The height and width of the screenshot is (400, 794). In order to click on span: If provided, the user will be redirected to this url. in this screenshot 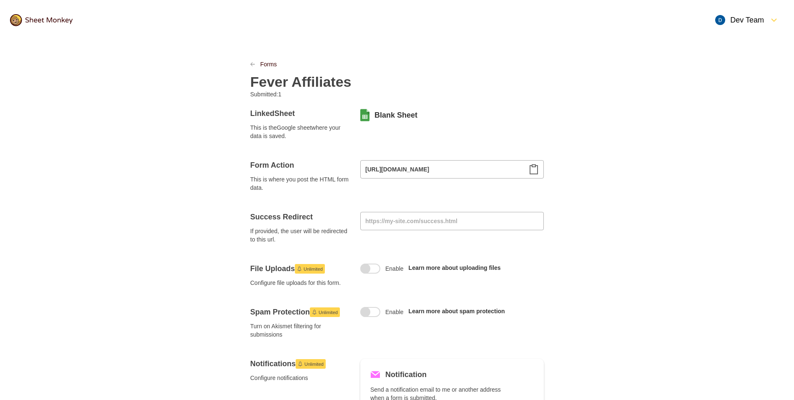, I will do `click(300, 235)`.